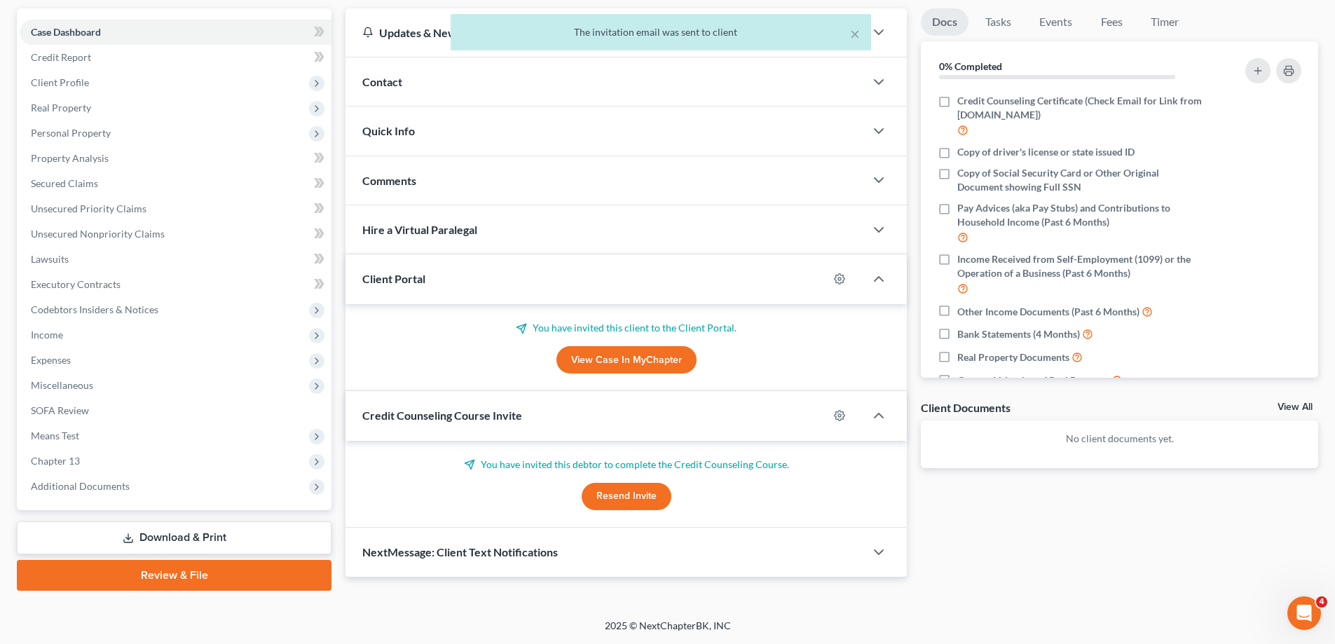 The height and width of the screenshot is (644, 1335). Describe the element at coordinates (69, 158) in the screenshot. I see `span: Property Analysis` at that location.